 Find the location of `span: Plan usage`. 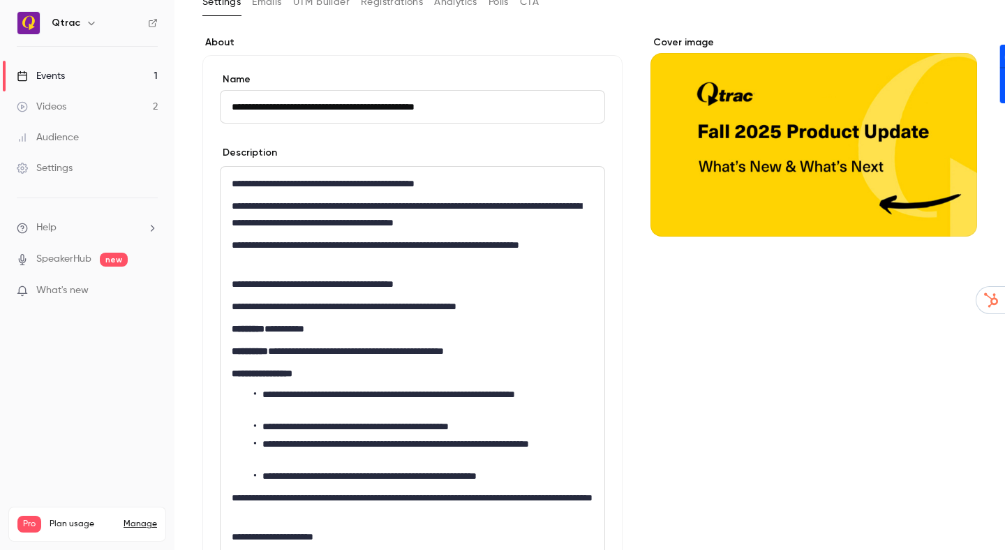

span: Plan usage is located at coordinates (82, 524).